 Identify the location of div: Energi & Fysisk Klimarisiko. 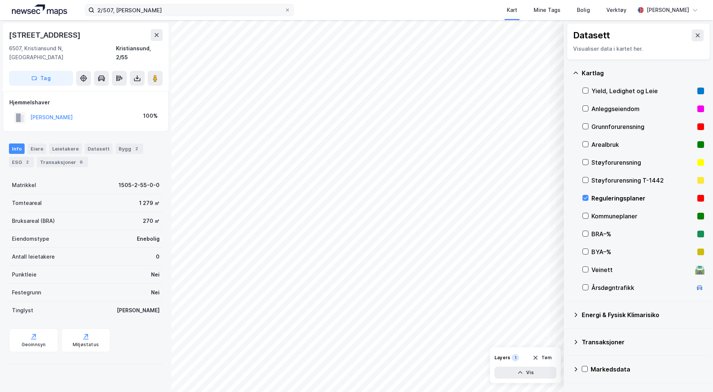
(643, 315).